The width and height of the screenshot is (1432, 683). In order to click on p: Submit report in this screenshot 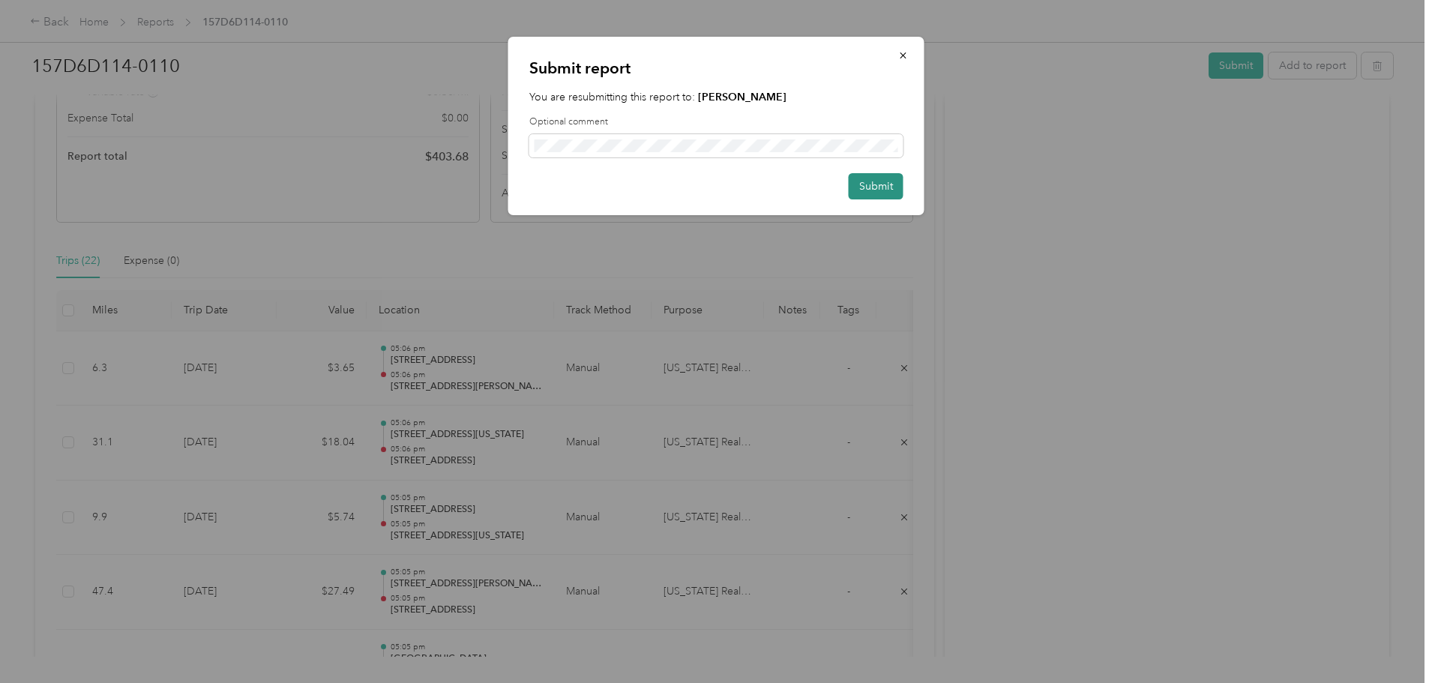, I will do `click(716, 68)`.